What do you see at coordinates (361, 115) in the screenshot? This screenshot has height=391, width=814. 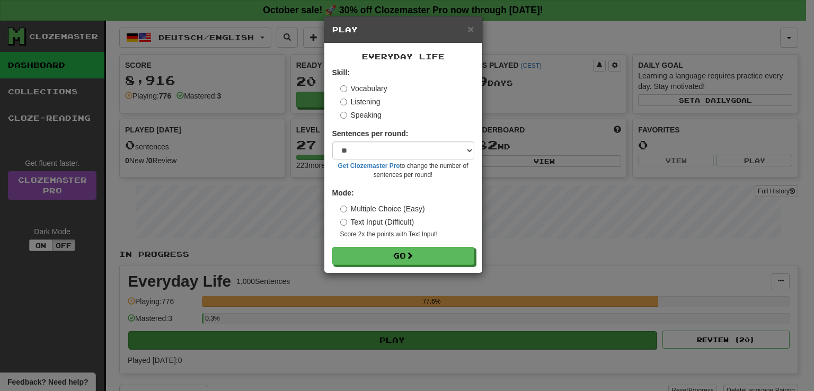 I see `label: Speaking` at bounding box center [361, 115].